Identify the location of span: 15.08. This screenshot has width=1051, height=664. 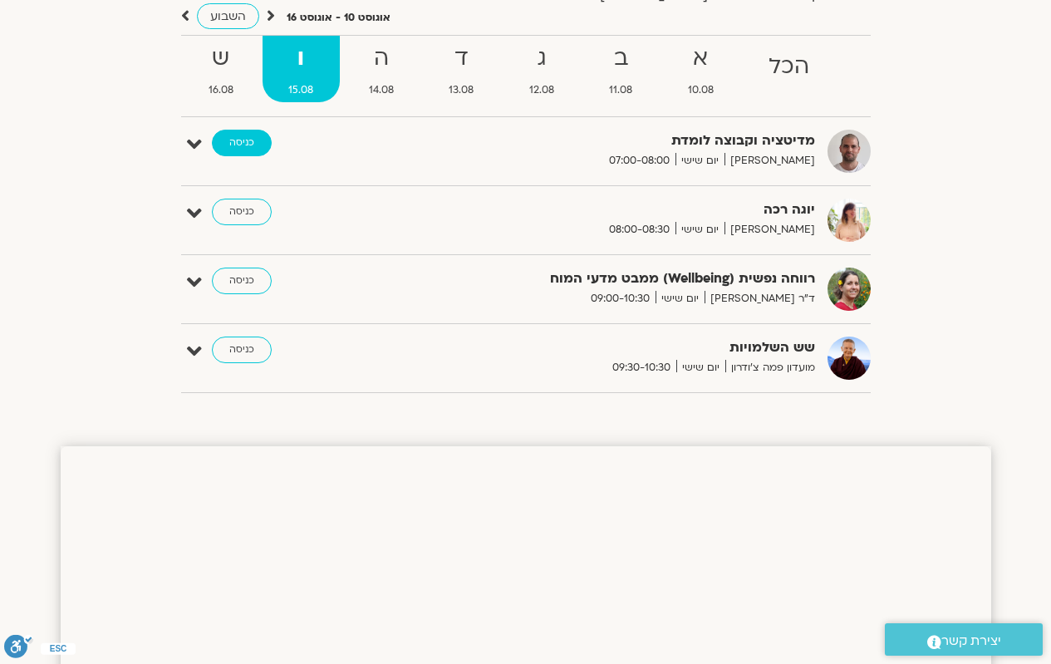
(301, 90).